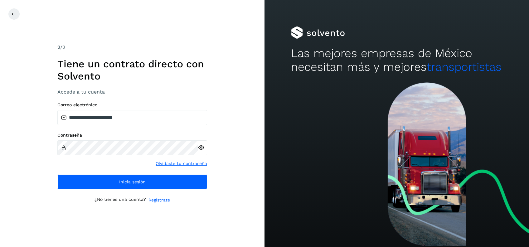  Describe the element at coordinates (132, 182) in the screenshot. I see `button: Inicia sesión` at that location.